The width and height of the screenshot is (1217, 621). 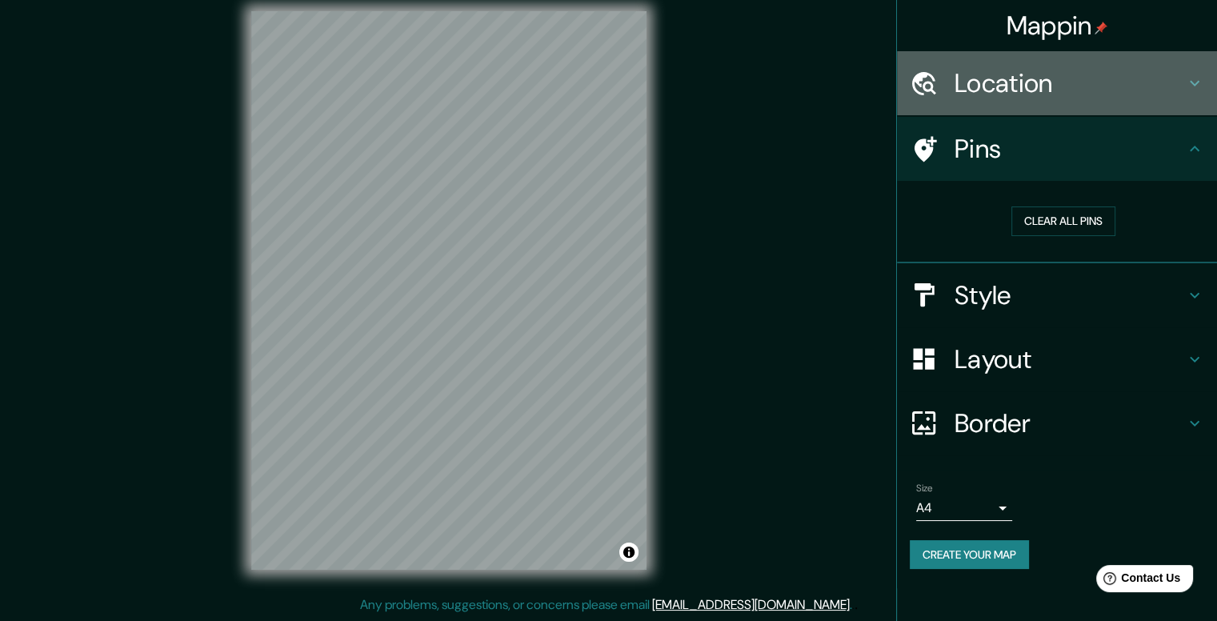 What do you see at coordinates (1057, 149) in the screenshot?
I see `div: Pins` at bounding box center [1057, 149].